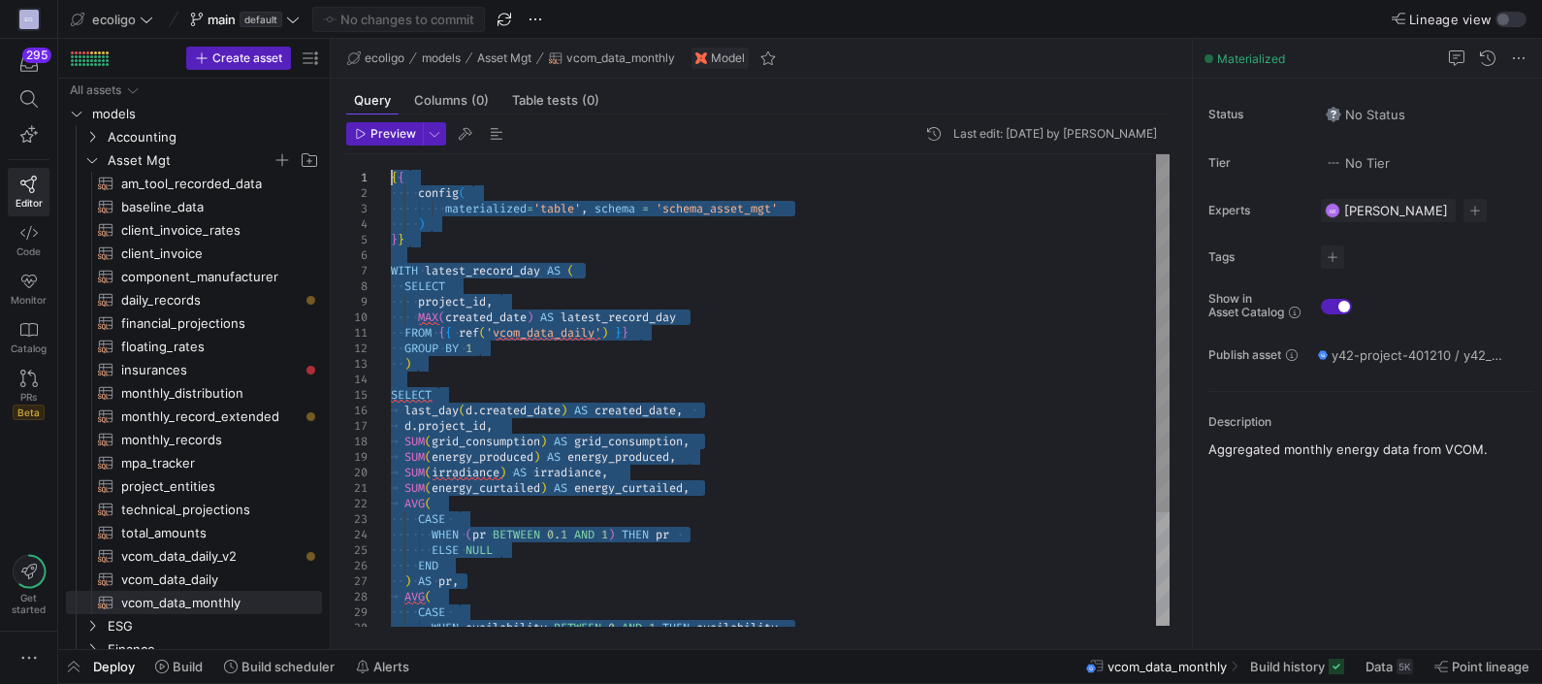  Describe the element at coordinates (635, 410) in the screenshot. I see `span: created_date` at that location.